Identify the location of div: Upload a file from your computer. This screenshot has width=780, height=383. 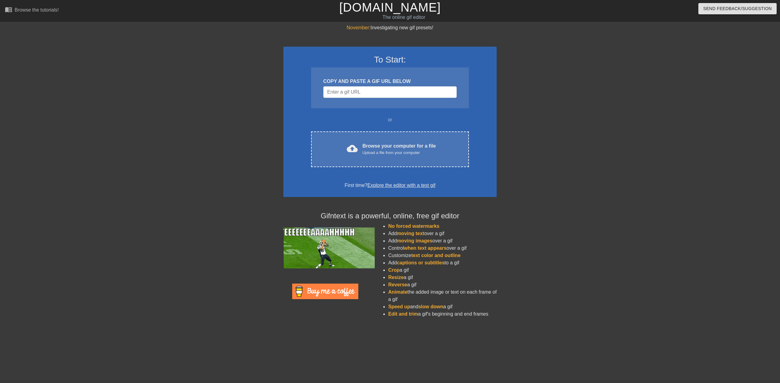
(399, 153).